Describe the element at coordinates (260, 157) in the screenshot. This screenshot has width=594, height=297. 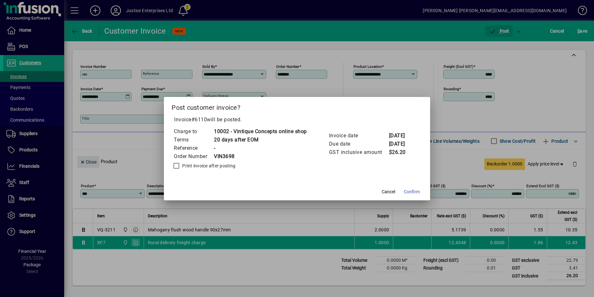
I see `td: VIN3698` at that location.